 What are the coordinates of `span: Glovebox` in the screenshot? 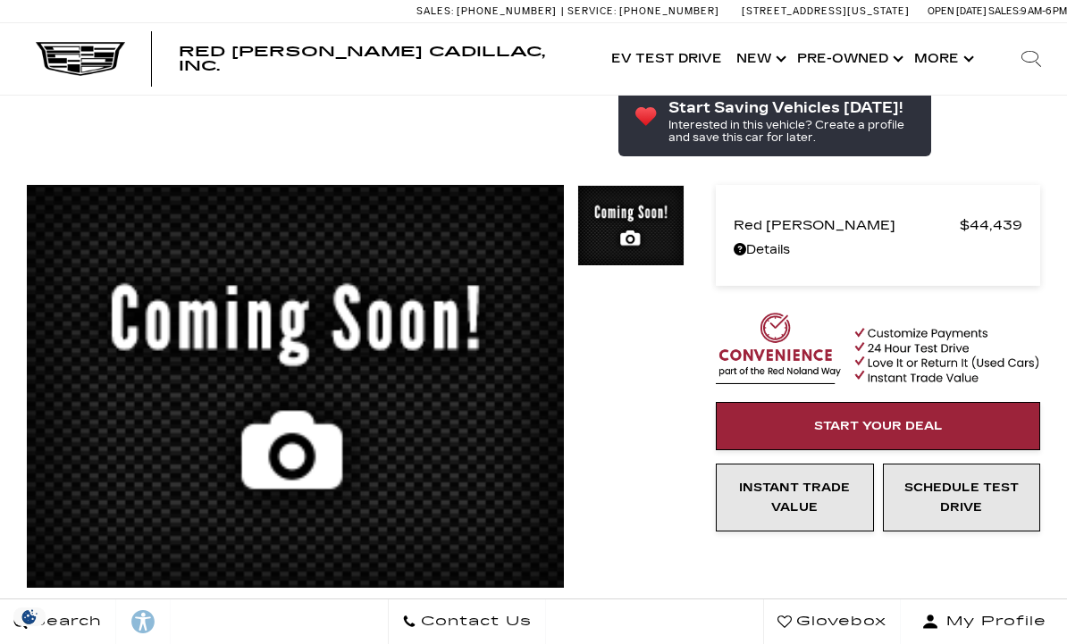 It's located at (839, 622).